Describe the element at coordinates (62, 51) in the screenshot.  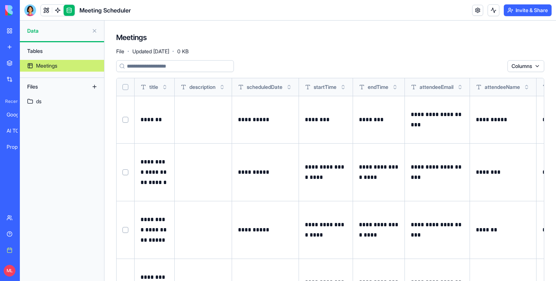
I see `div: Tables` at that location.